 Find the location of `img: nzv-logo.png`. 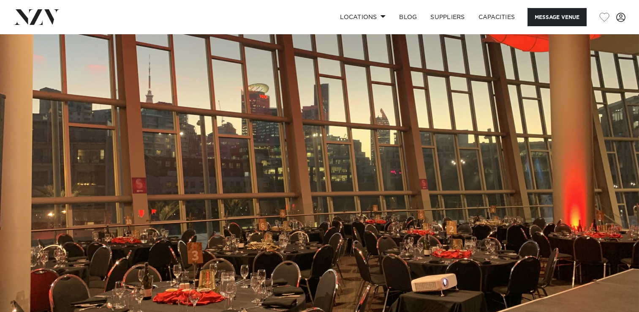

img: nzv-logo.png is located at coordinates (36, 17).